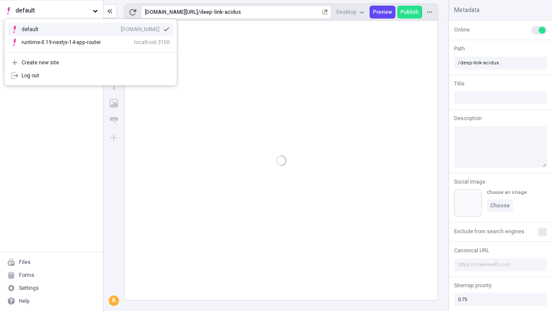 This screenshot has height=311, width=552. Describe the element at coordinates (410, 12) in the screenshot. I see `button: Publish` at that location.